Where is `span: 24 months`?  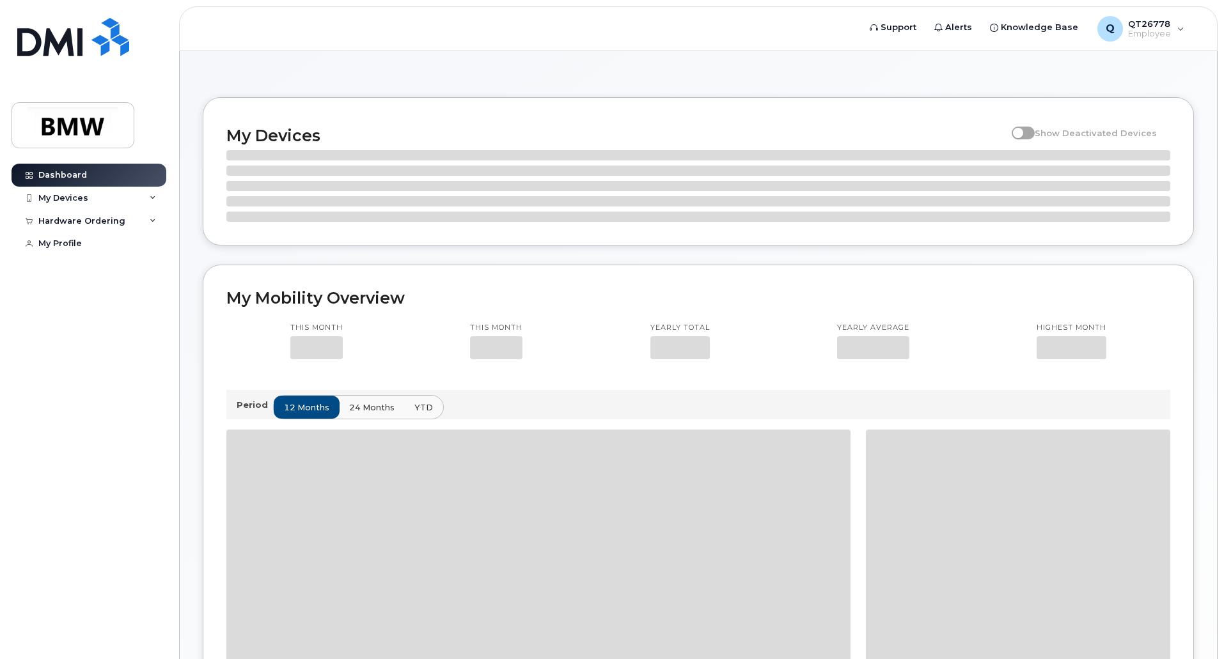 span: 24 months is located at coordinates (372, 407).